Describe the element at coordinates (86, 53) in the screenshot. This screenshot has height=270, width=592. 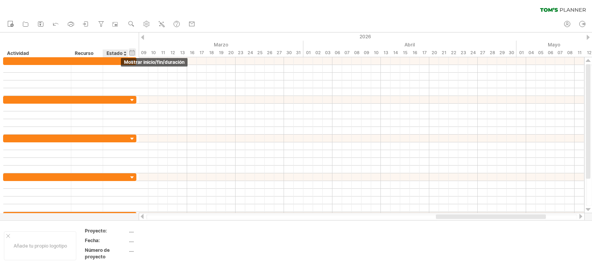
I see `div: Recurso` at that location.